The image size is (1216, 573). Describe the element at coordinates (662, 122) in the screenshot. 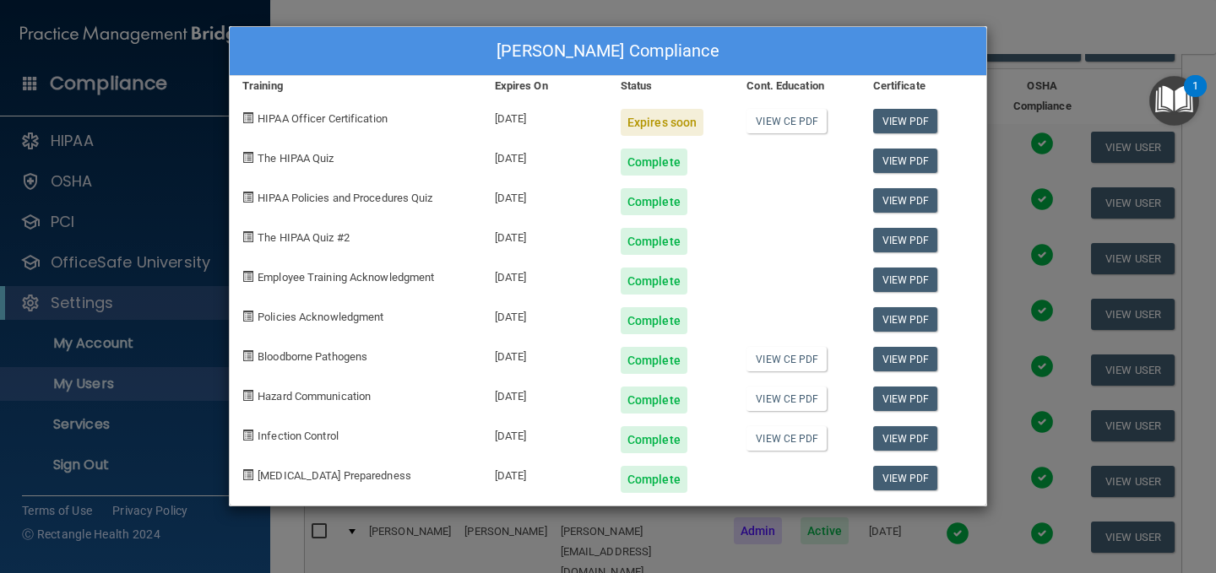

I see `div: Expires soon` at that location.